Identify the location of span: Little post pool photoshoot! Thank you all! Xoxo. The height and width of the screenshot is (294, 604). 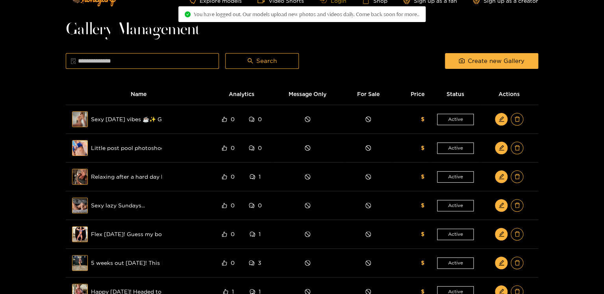
(126, 148).